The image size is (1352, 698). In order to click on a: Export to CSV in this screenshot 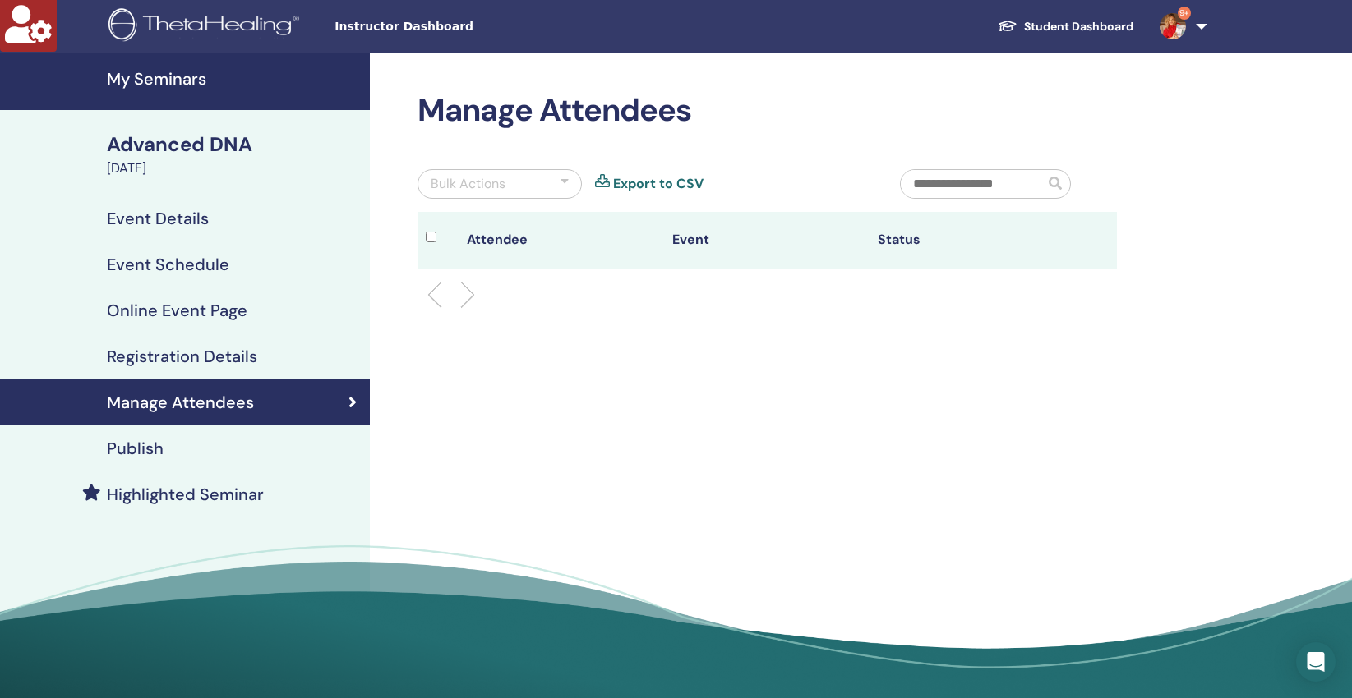, I will do `click(658, 184)`.